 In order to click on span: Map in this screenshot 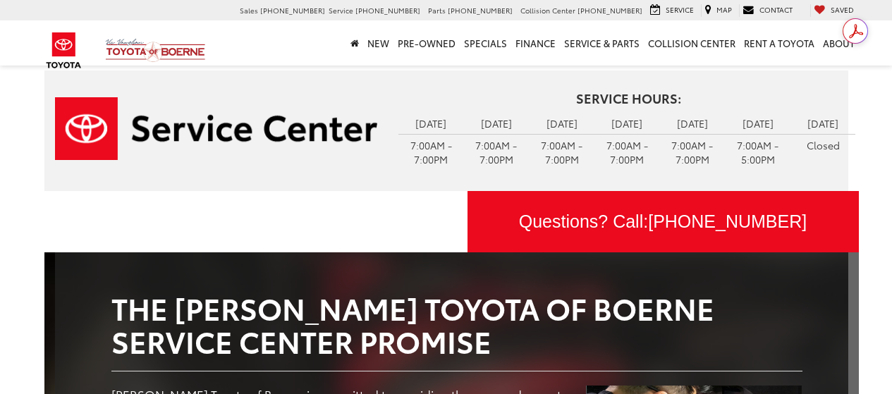, I will do `click(724, 9)`.